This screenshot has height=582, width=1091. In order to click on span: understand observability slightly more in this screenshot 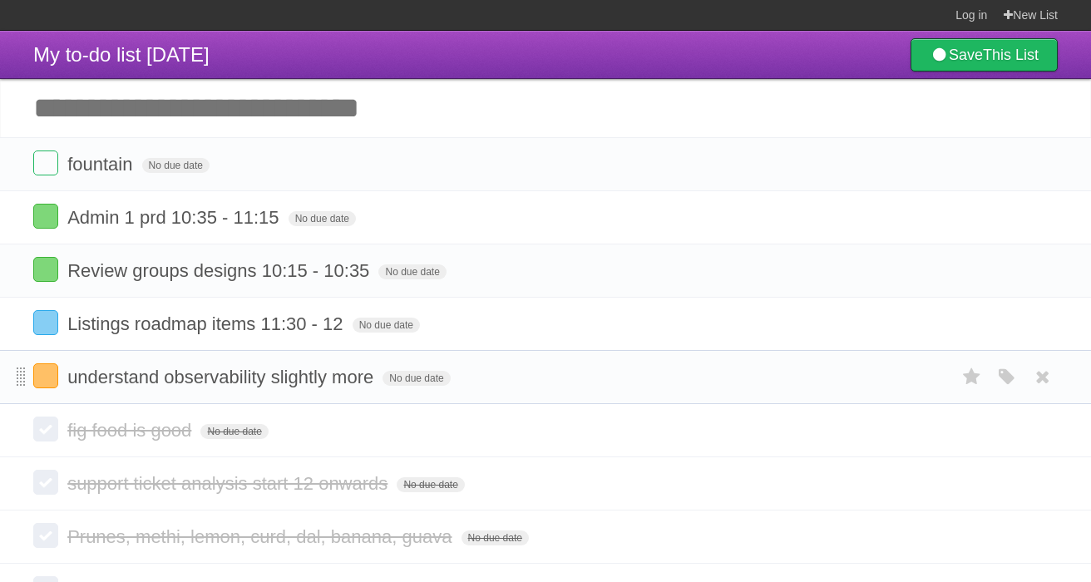, I will do `click(222, 377)`.